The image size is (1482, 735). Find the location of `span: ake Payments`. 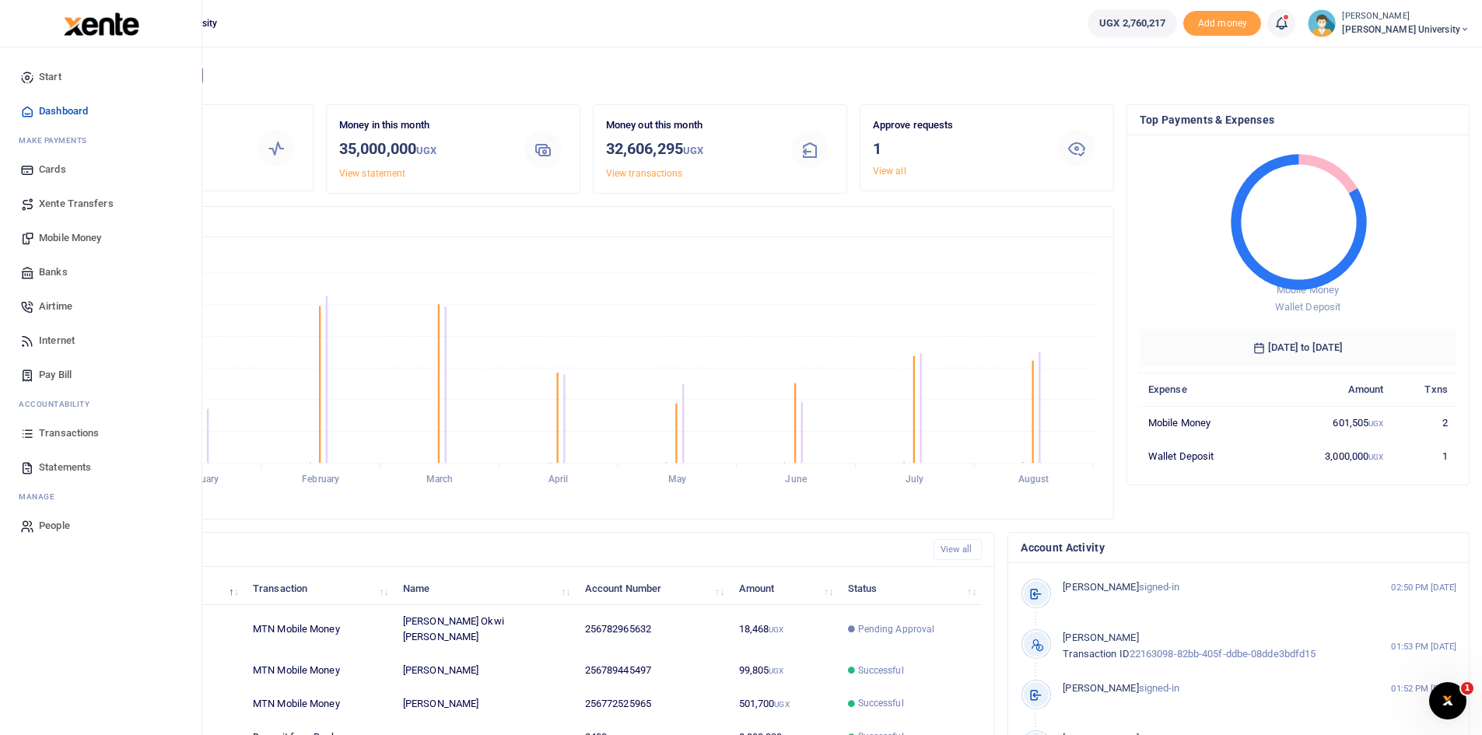

span: ake Payments is located at coordinates (57, 140).